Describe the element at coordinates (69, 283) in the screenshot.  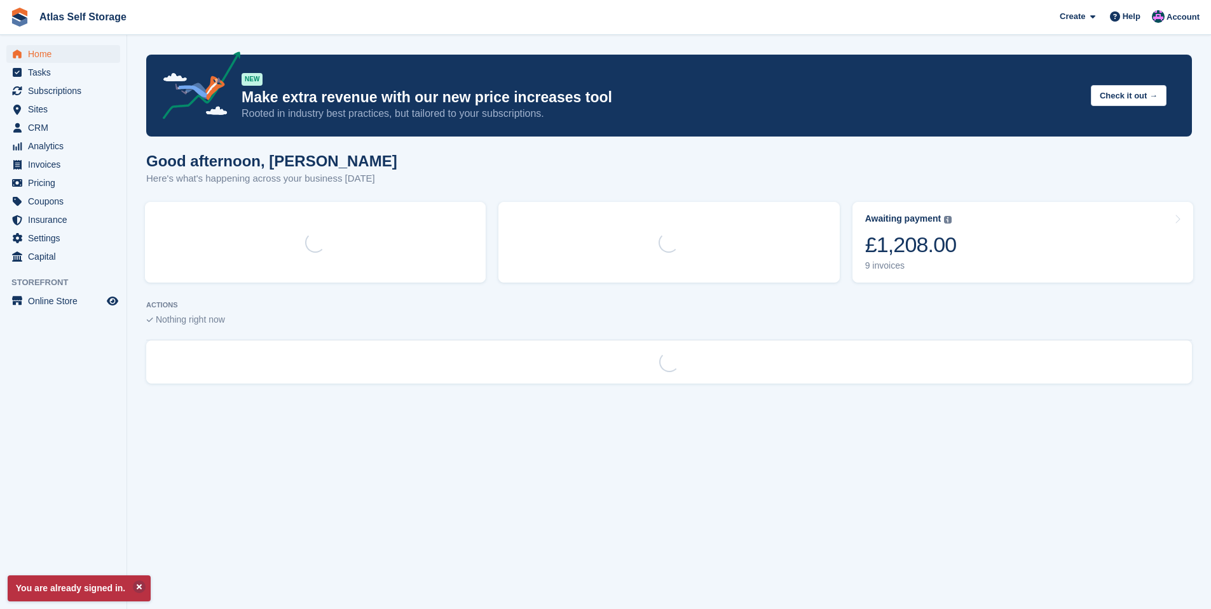
I see `span: Storefront` at that location.